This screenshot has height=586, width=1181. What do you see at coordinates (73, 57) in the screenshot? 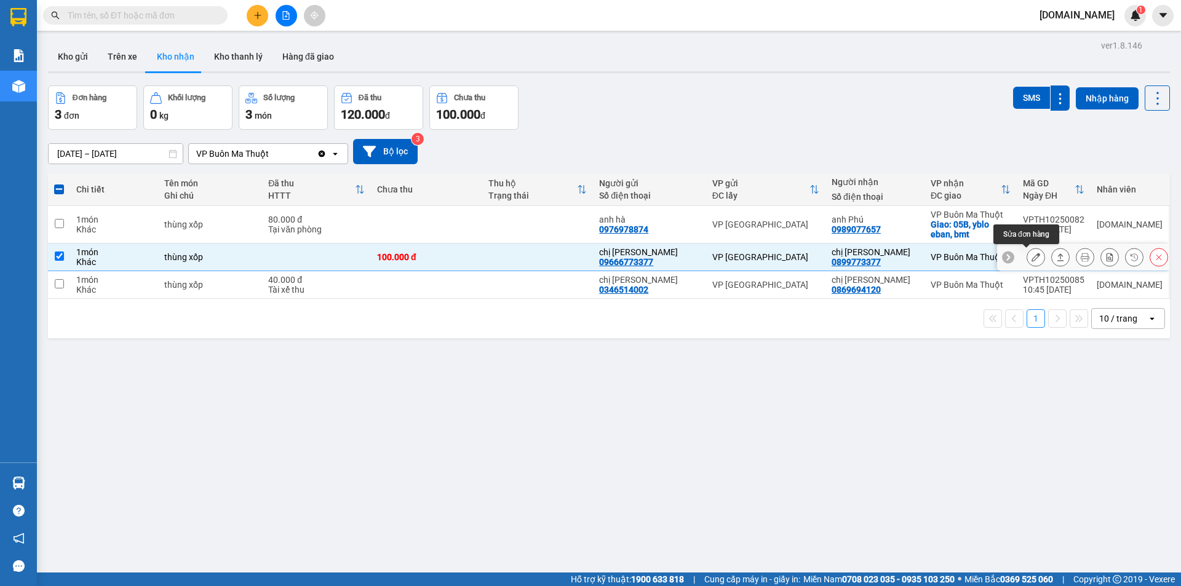
I see `button: Kho gửi` at bounding box center [73, 57].